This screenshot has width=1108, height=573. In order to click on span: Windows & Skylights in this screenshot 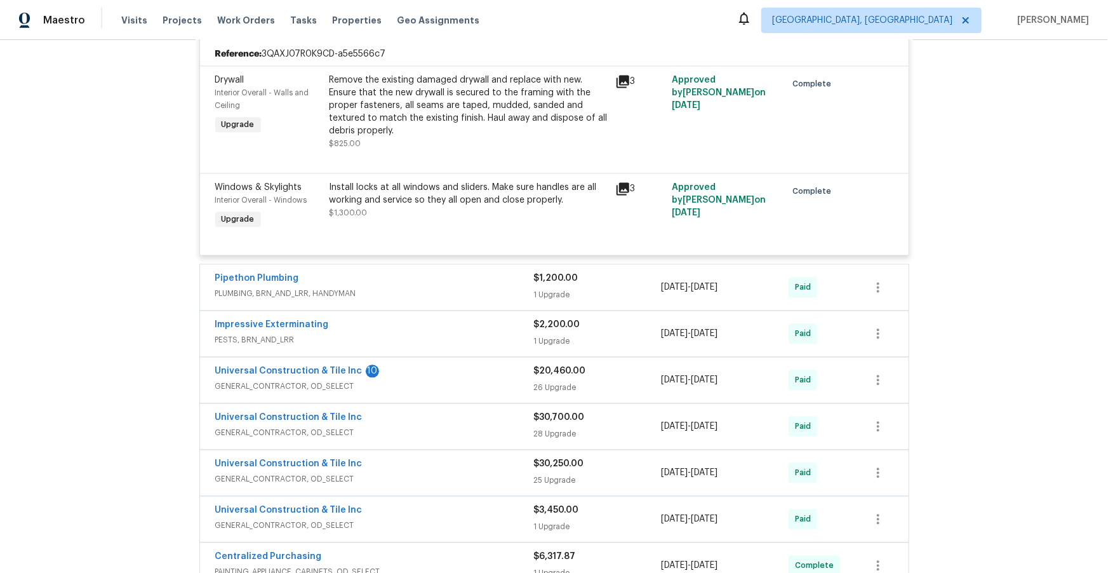, I will do `click(258, 188)`.